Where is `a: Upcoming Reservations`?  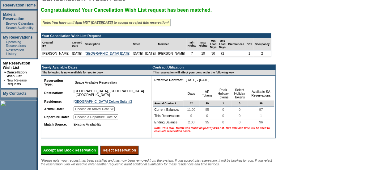 a: Upcoming Reservations is located at coordinates (16, 44).